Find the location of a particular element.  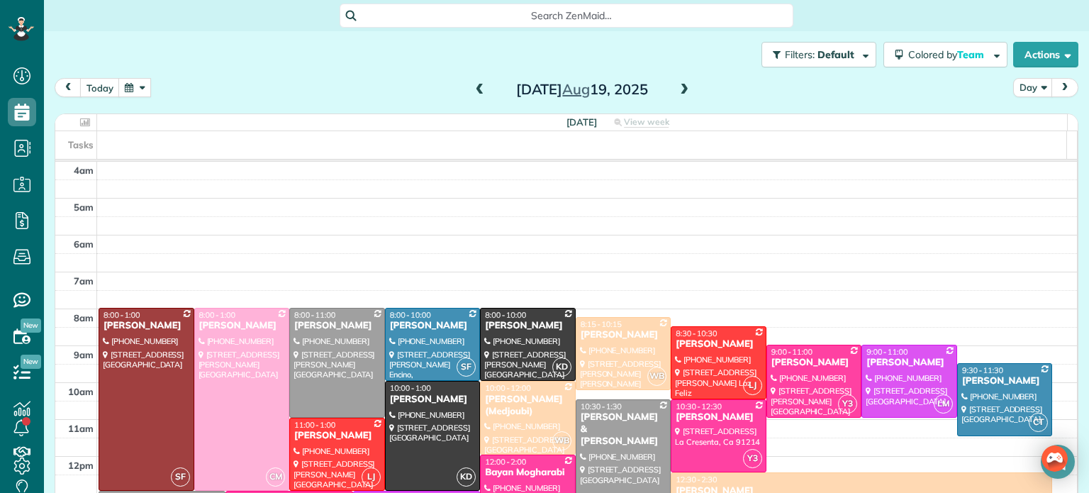

span: 8:00 - 11:00 is located at coordinates (315, 315).